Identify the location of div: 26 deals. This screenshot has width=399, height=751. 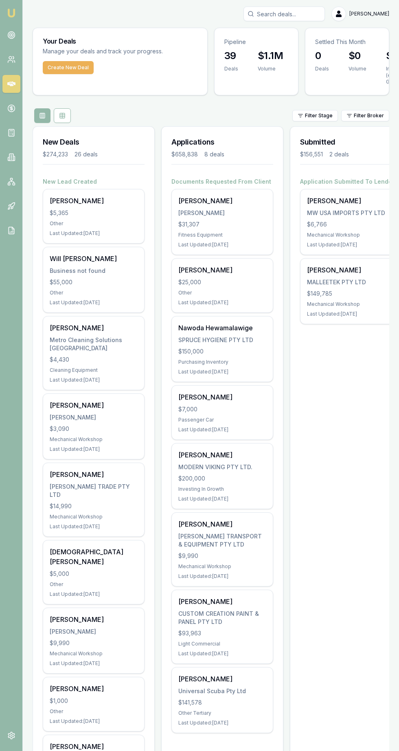
(86, 154).